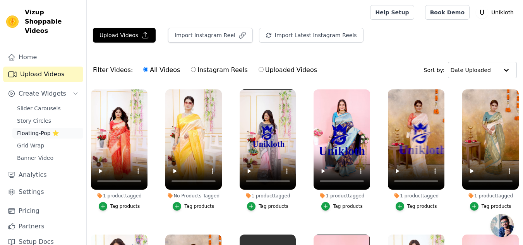  Describe the element at coordinates (48, 158) in the screenshot. I see `a: Banner Video` at that location.